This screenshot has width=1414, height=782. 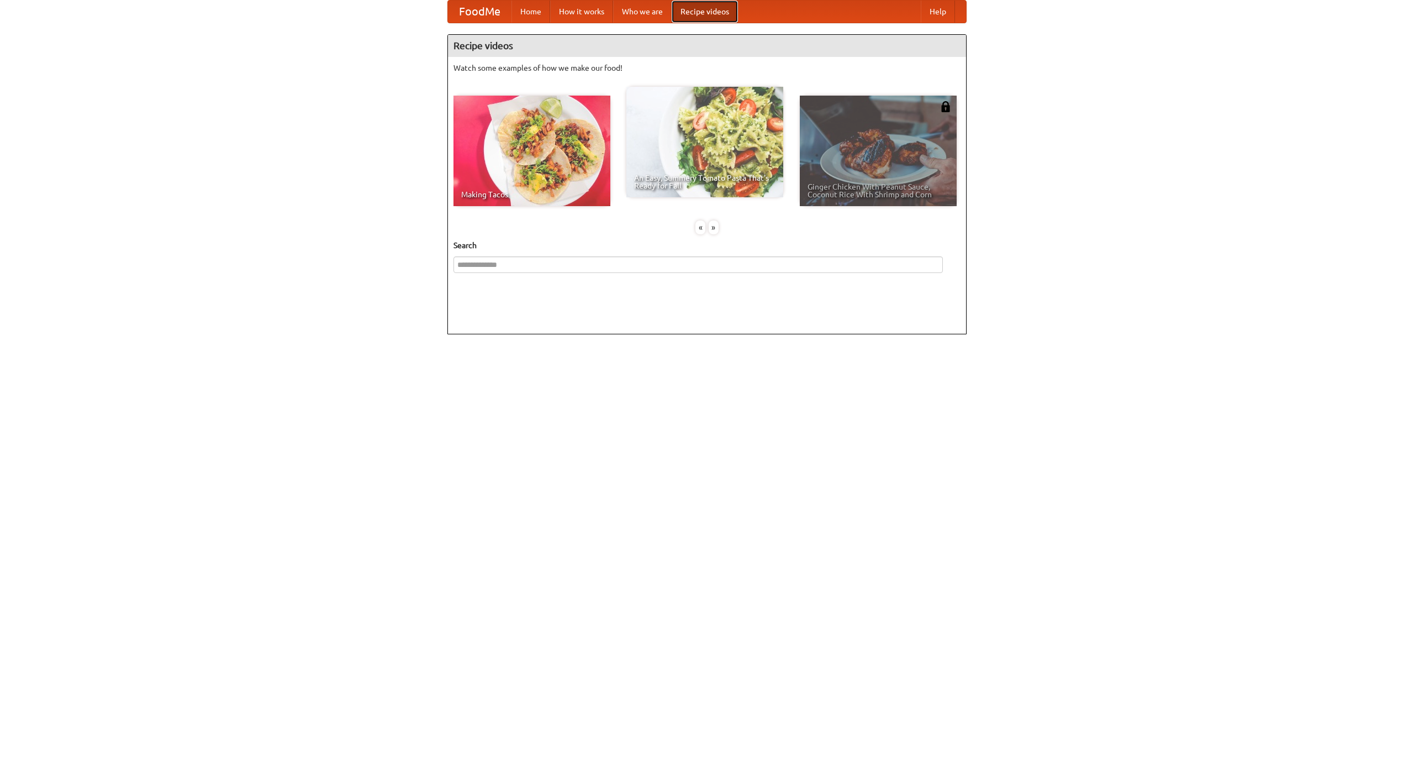 What do you see at coordinates (532, 151) in the screenshot?
I see `a: Making Tacos` at bounding box center [532, 151].